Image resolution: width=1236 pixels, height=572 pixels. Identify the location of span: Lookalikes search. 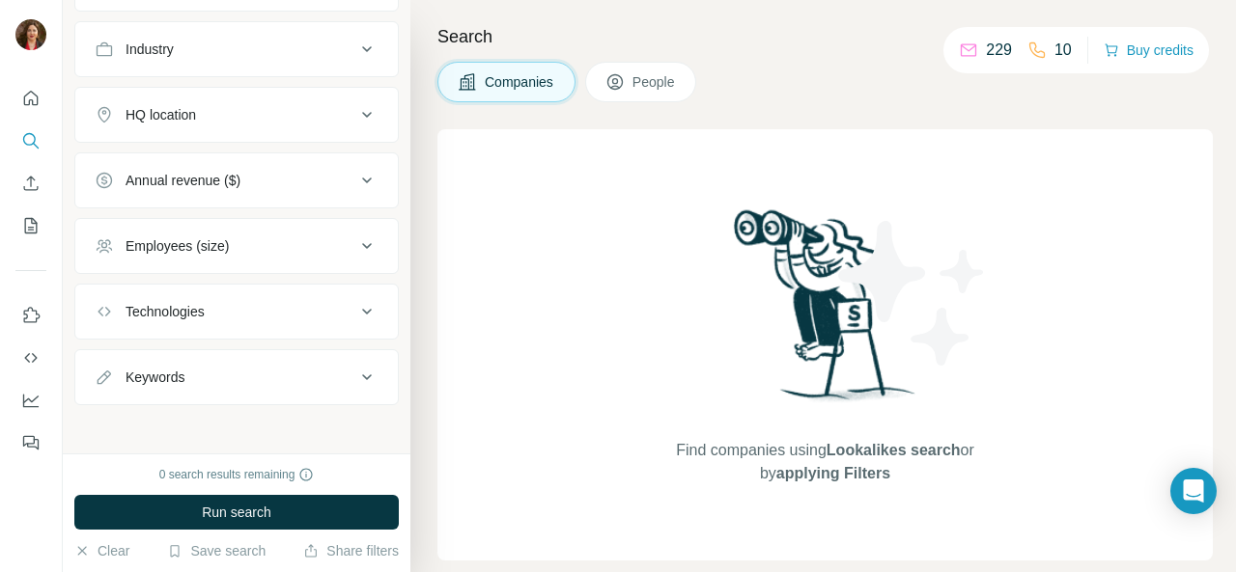
(893, 450).